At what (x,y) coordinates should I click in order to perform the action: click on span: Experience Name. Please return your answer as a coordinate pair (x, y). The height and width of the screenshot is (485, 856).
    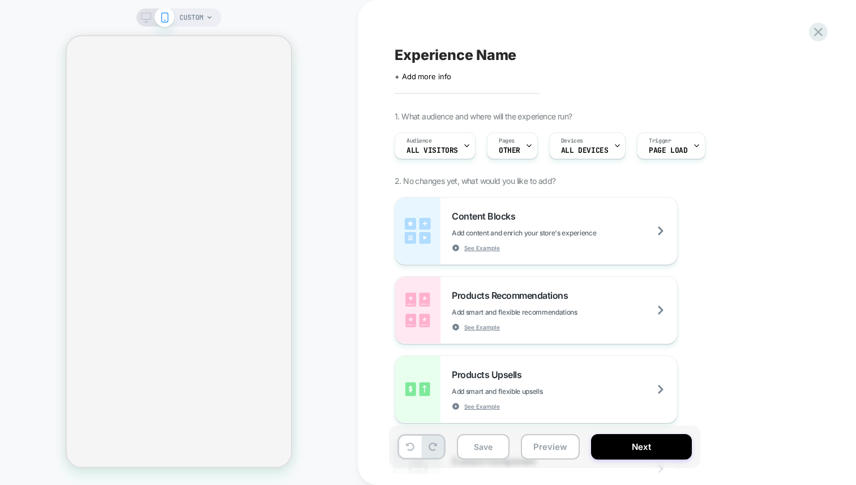
    Looking at the image, I should click on (455, 55).